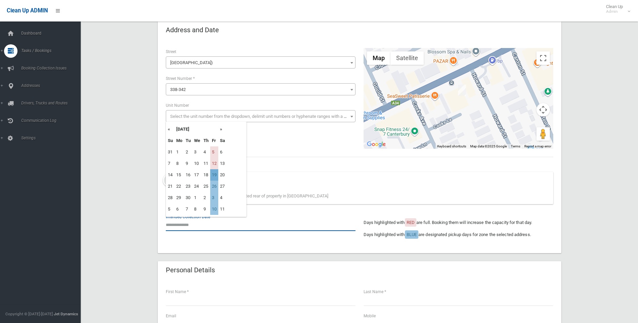  What do you see at coordinates (52, 33) in the screenshot?
I see `span: Dashboard` at bounding box center [52, 33].